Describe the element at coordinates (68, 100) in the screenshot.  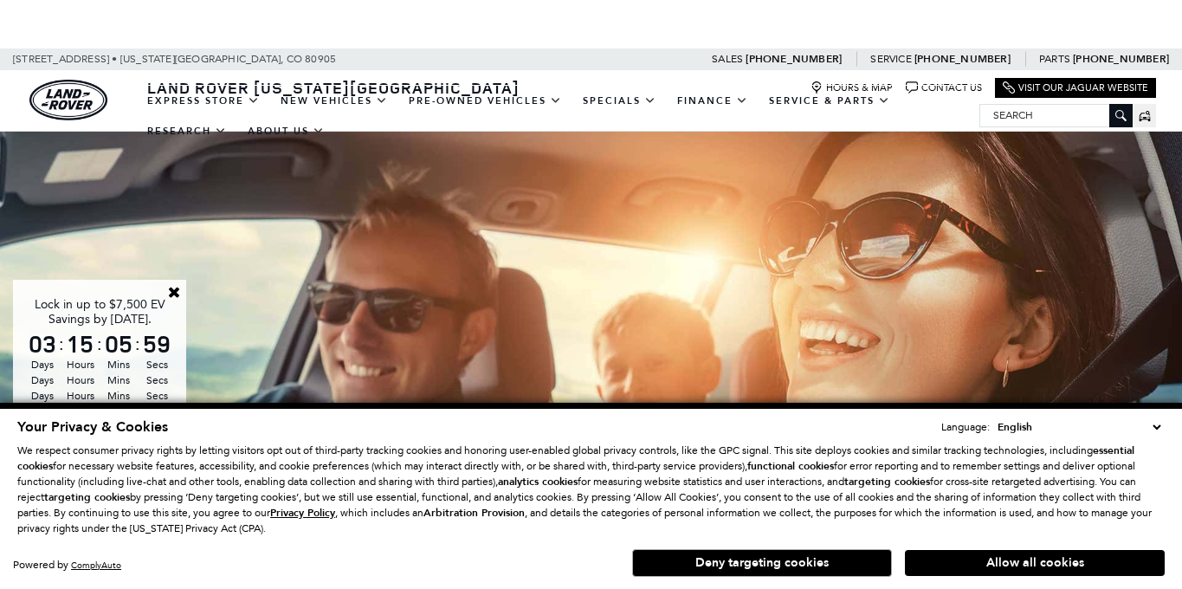
I see `a: land-rover` at that location.